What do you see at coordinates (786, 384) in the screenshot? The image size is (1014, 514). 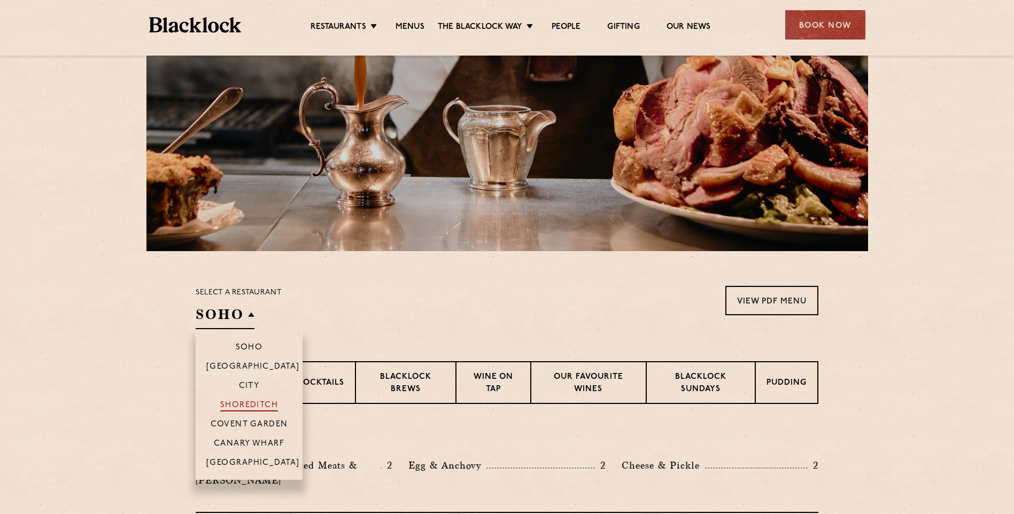 I see `p: Pudding` at bounding box center [786, 384].